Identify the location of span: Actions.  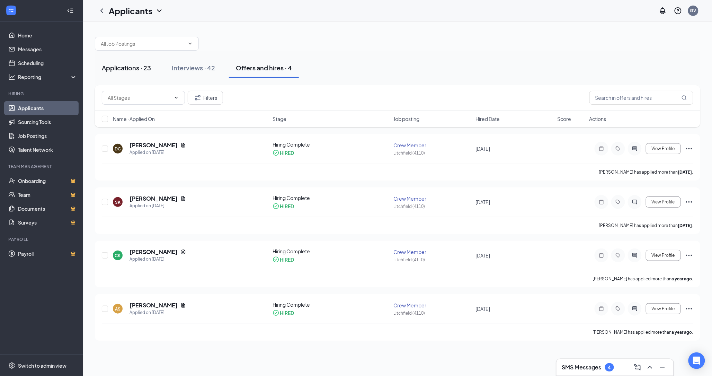
(597, 119).